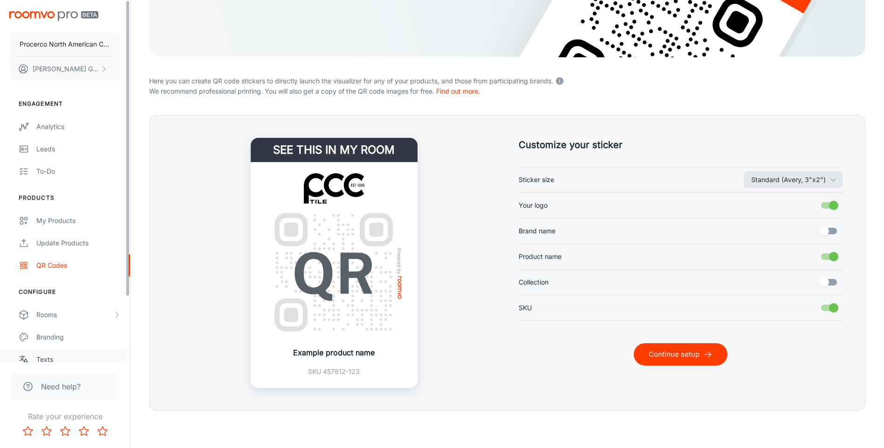 This screenshot has width=884, height=448. Describe the element at coordinates (78, 360) in the screenshot. I see `div: Texts` at that location.